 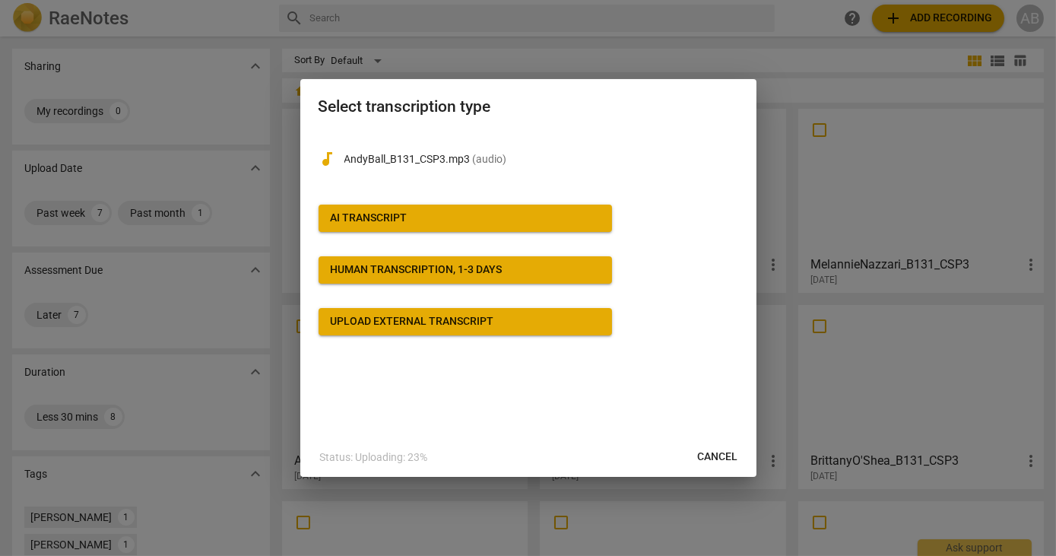 I want to click on span: audiotrack, so click(x=328, y=159).